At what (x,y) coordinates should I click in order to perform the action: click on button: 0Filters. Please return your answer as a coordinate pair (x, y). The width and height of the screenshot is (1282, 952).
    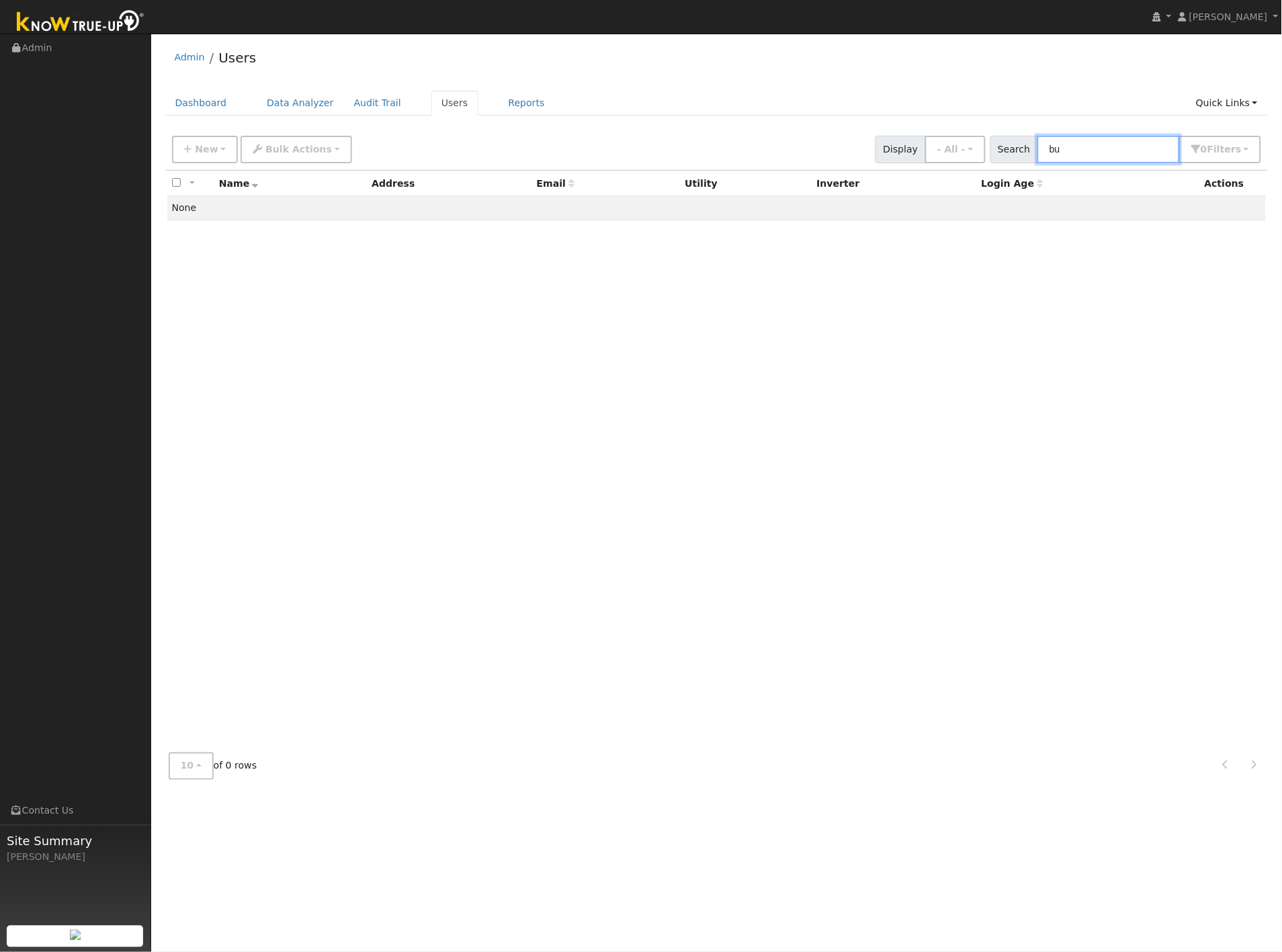
    Looking at the image, I should click on (1220, 149).